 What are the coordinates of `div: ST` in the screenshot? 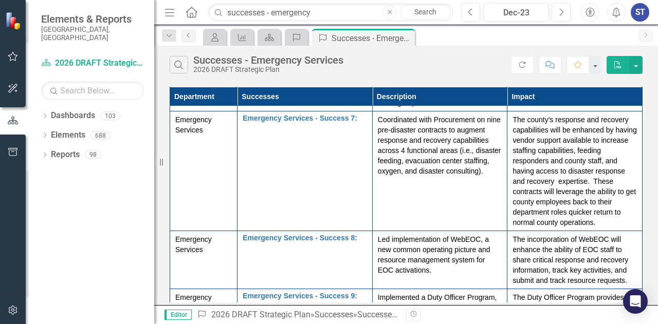 It's located at (640, 12).